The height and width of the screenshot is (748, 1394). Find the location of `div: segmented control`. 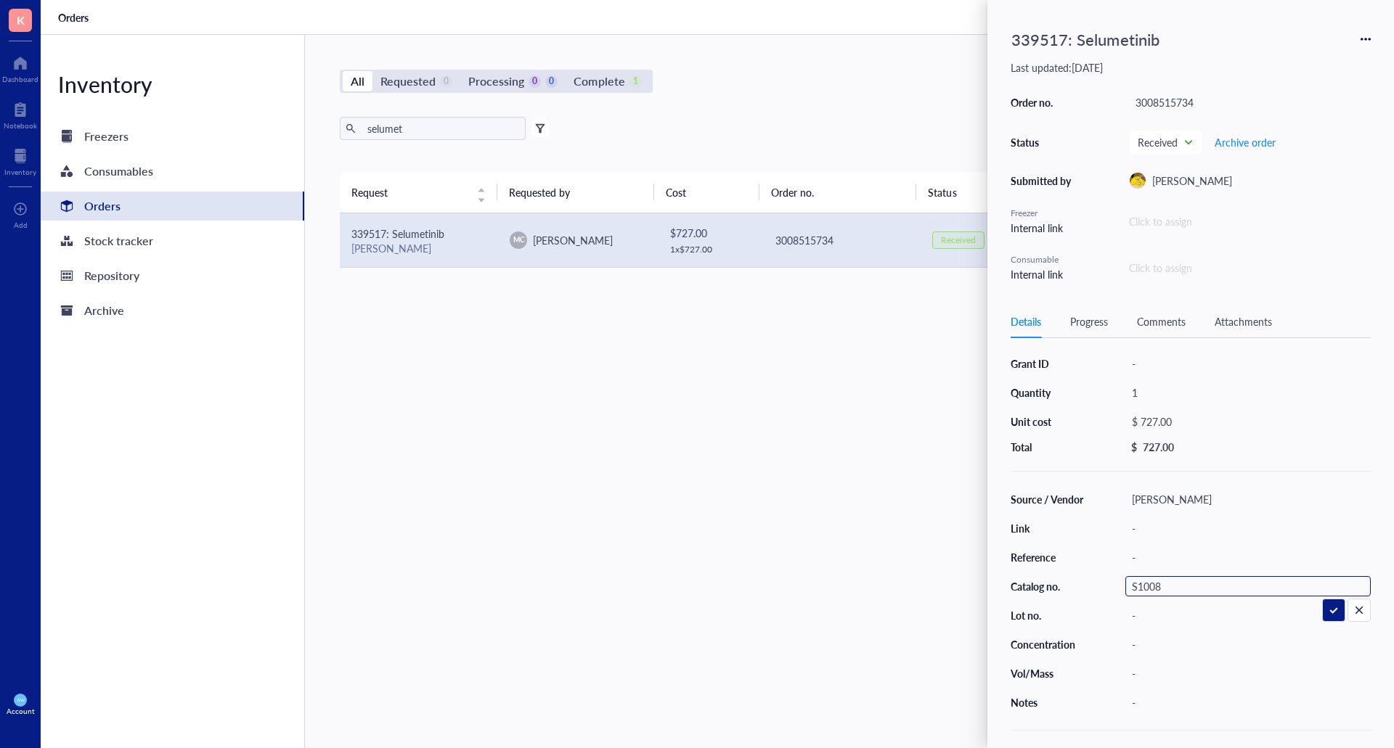

div: segmented control is located at coordinates (496, 81).